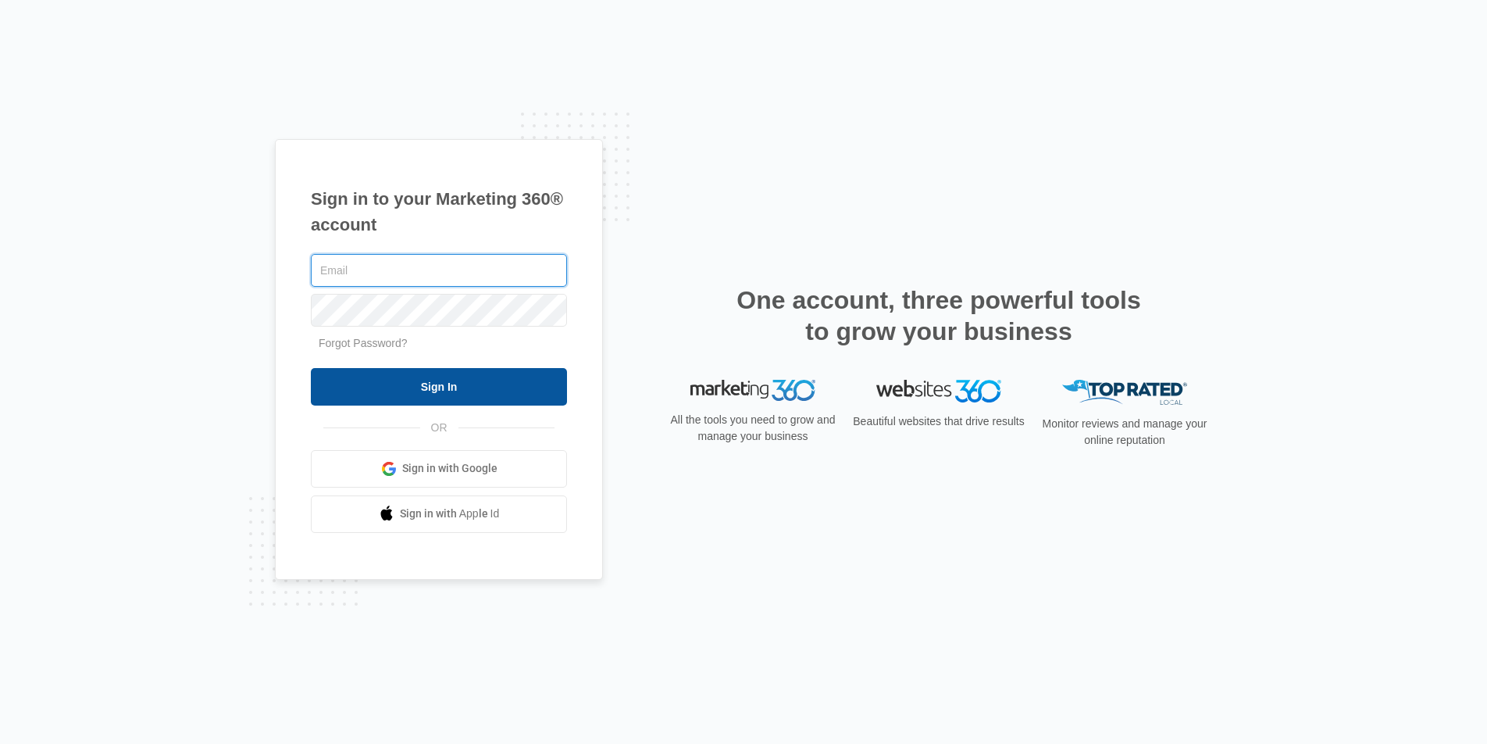 The width and height of the screenshot is (1487, 744). Describe the element at coordinates (1125, 432) in the screenshot. I see `p: Monitor reviews and manage your online reputation` at that location.